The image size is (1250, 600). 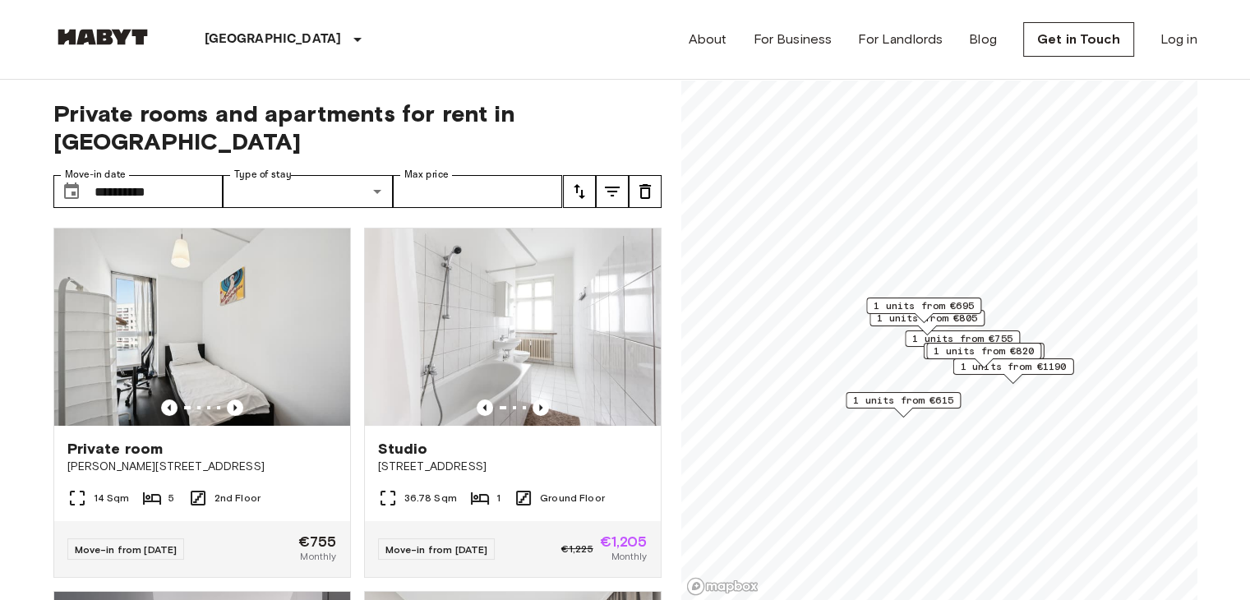 What do you see at coordinates (792, 39) in the screenshot?
I see `a: For Business` at bounding box center [792, 39].